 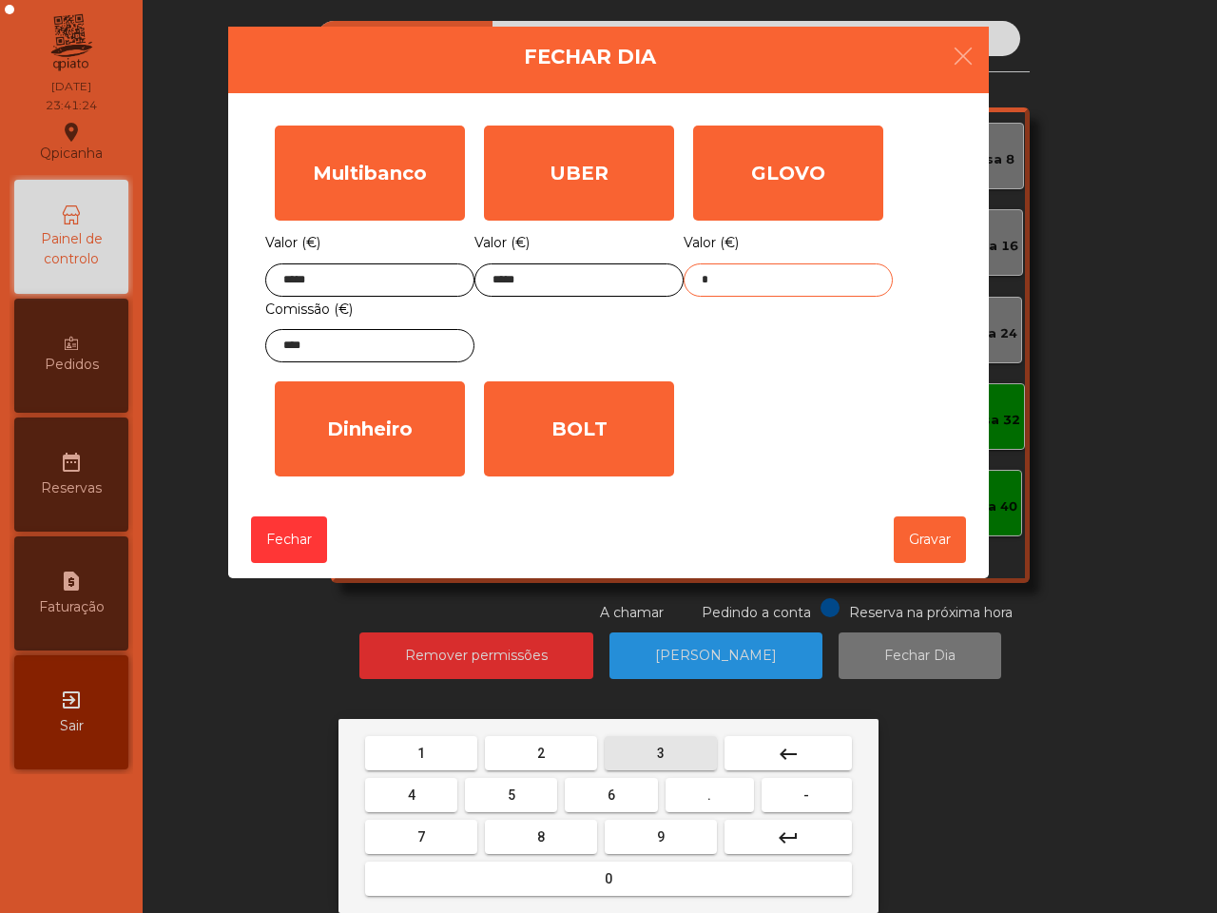 What do you see at coordinates (789, 754) in the screenshot?
I see `mat-icon: keyboard_backspace` at bounding box center [789, 754].